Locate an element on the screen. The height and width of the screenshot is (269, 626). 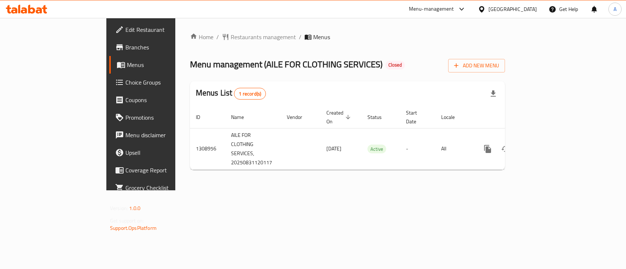
span: Start Date is located at coordinates (416, 117).